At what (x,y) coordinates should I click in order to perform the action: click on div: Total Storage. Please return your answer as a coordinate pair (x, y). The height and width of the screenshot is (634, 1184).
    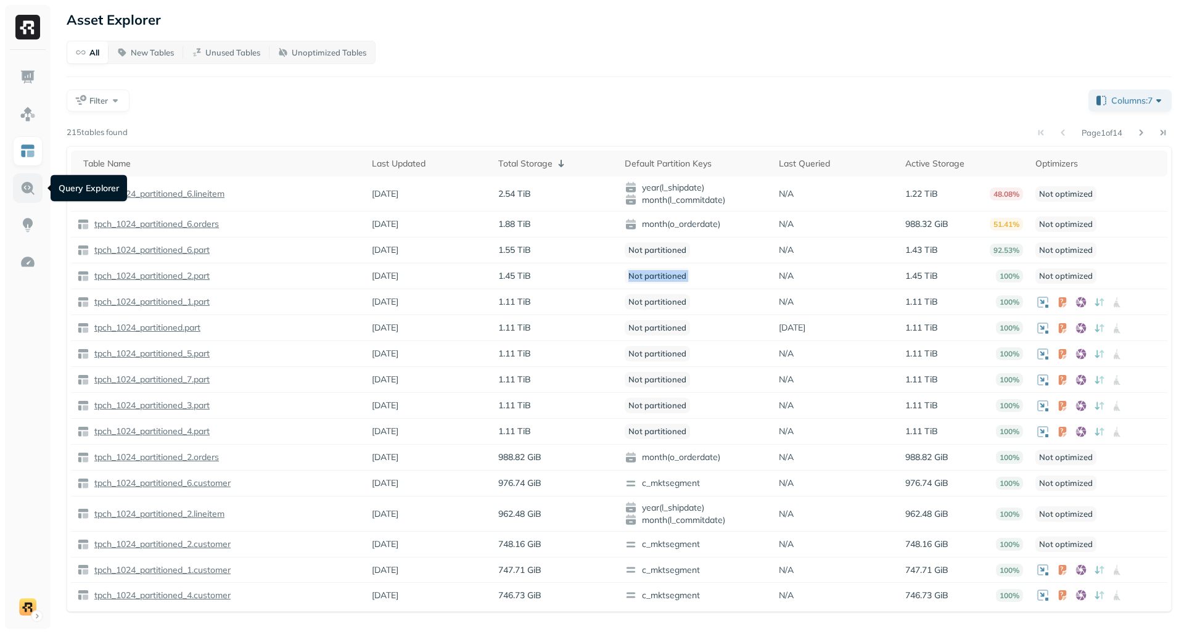
    Looking at the image, I should click on (555, 163).